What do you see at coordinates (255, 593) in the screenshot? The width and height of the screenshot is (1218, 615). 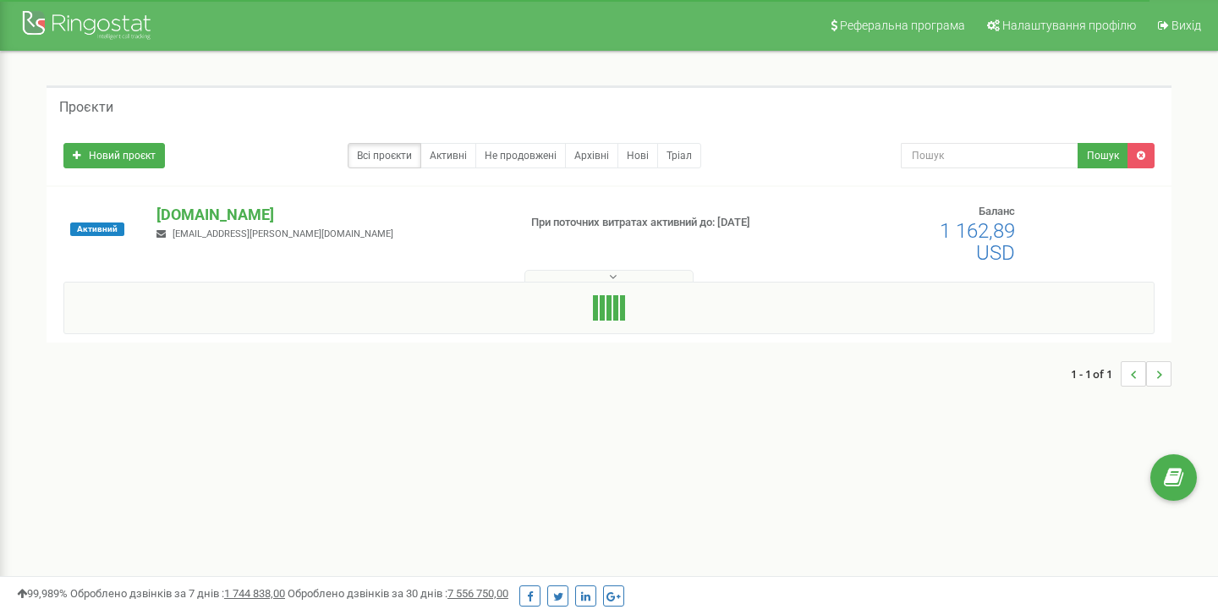 I see `u: 1 744 838,00` at bounding box center [255, 593].